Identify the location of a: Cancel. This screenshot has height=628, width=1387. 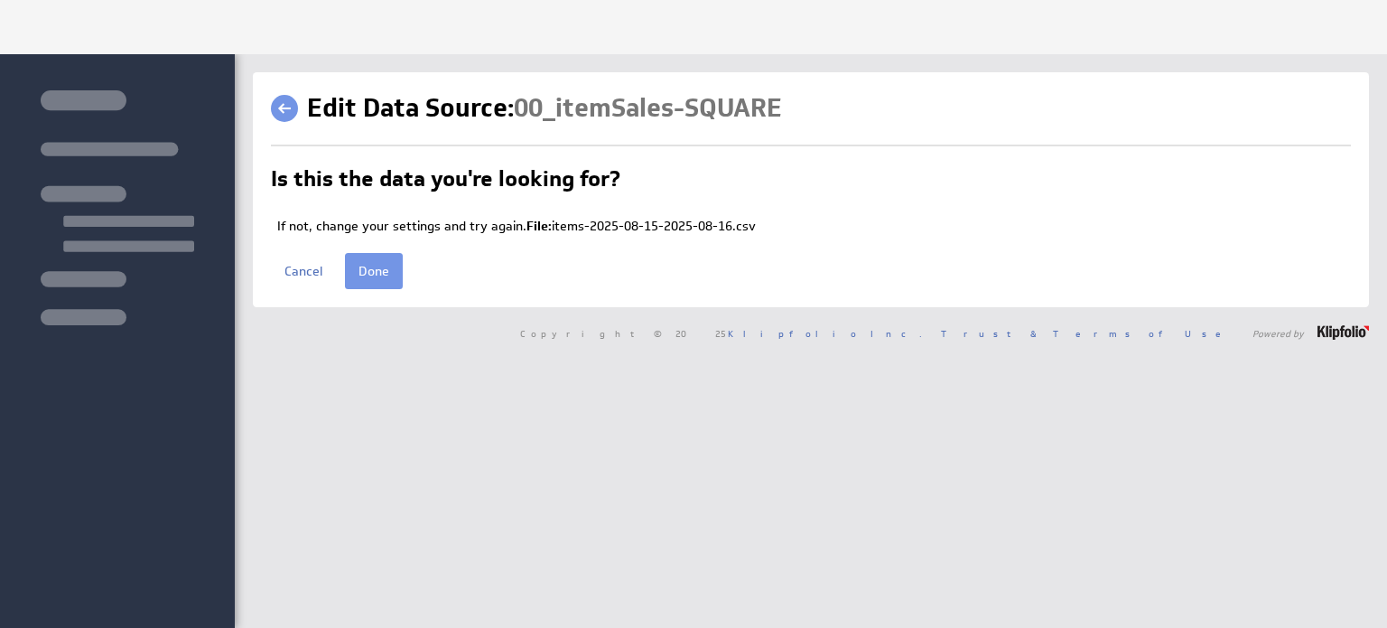
(303, 271).